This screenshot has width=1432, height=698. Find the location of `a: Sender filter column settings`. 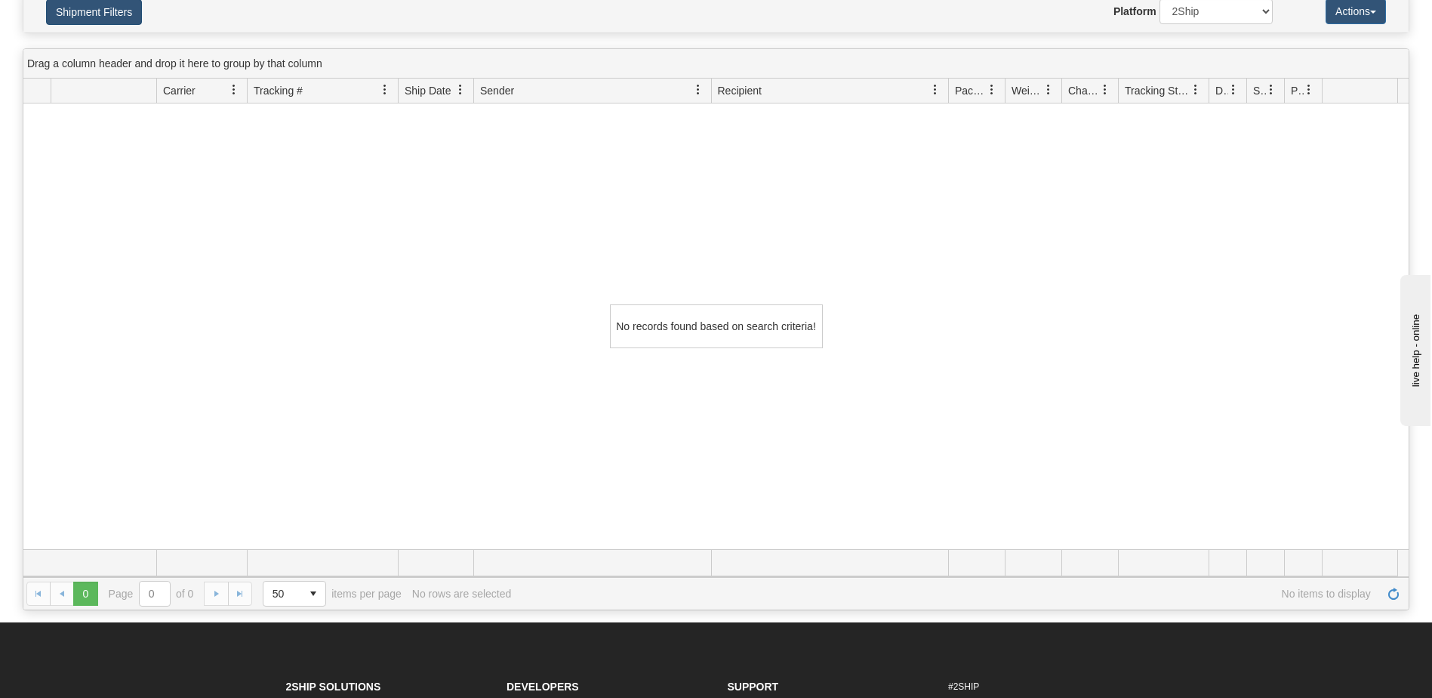

a: Sender filter column settings is located at coordinates (698, 90).